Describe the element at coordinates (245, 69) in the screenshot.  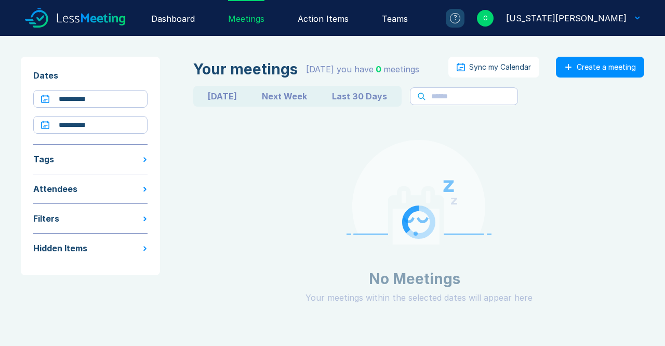
I see `div: Your meetings` at that location.